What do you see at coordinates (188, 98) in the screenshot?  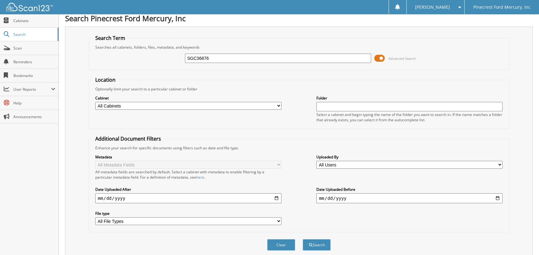 I see `label: Cabinet` at bounding box center [188, 98].